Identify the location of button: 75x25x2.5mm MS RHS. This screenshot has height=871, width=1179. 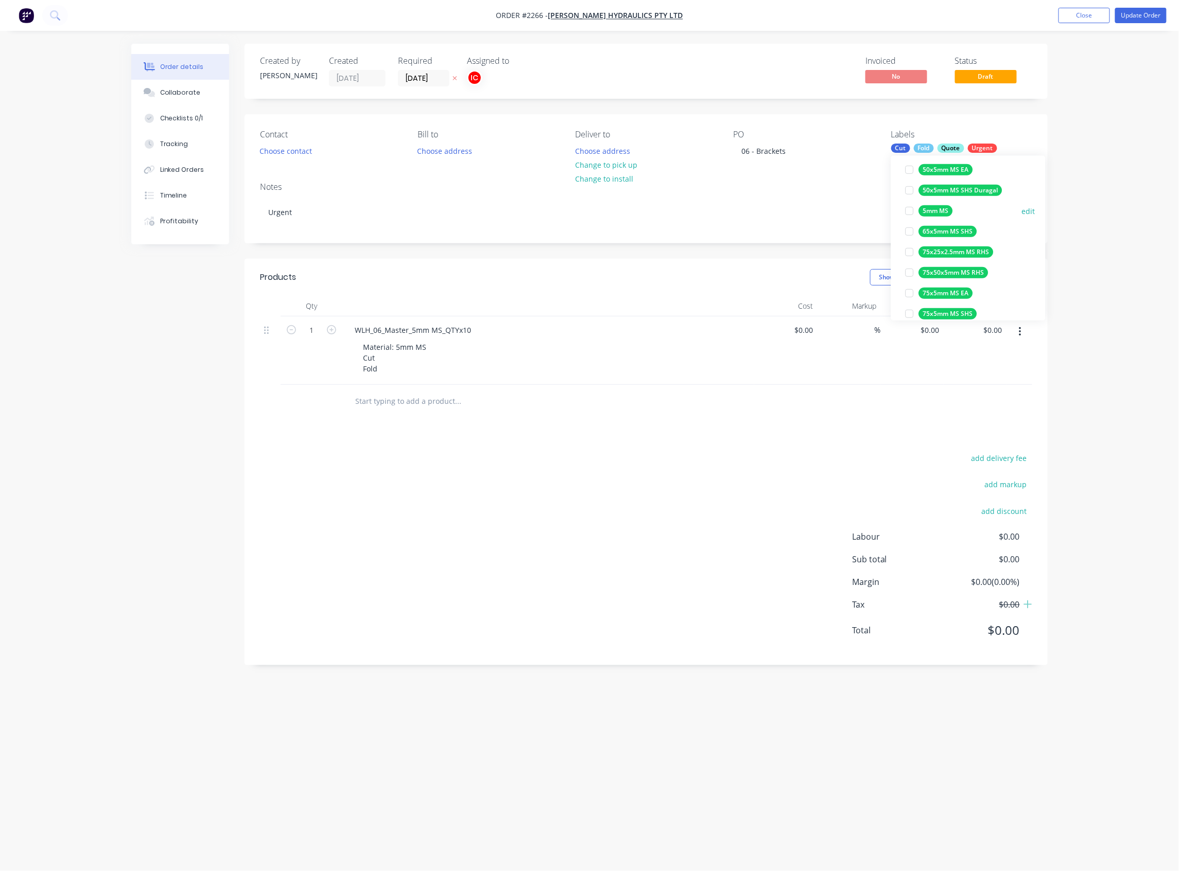
(949, 252).